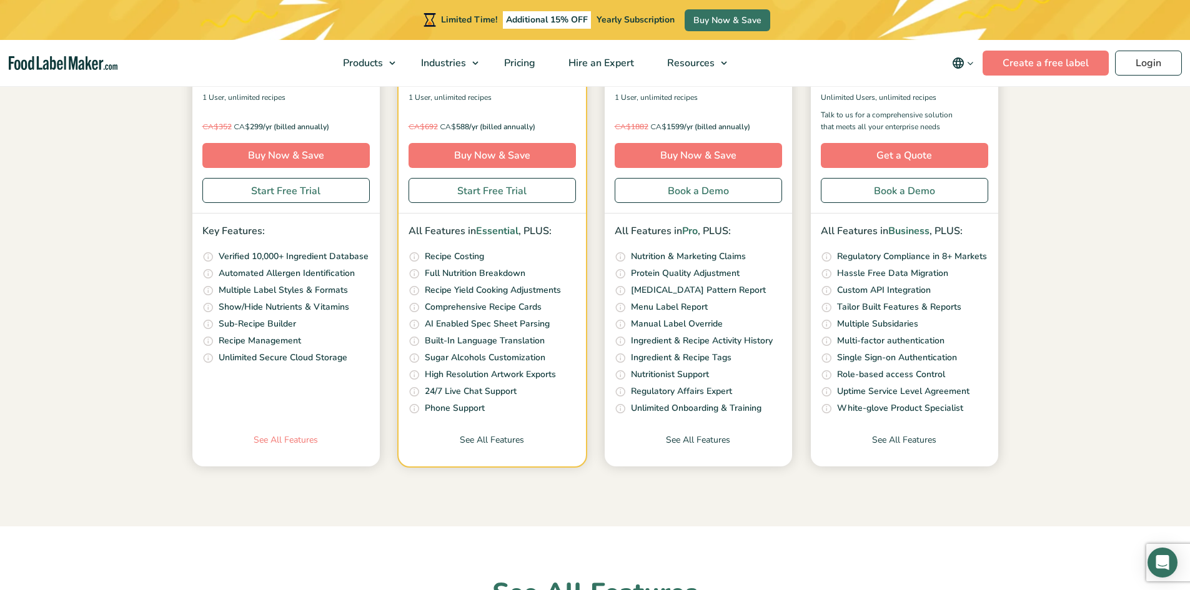  What do you see at coordinates (217, 127) in the screenshot?
I see `del: 352` at bounding box center [217, 127].